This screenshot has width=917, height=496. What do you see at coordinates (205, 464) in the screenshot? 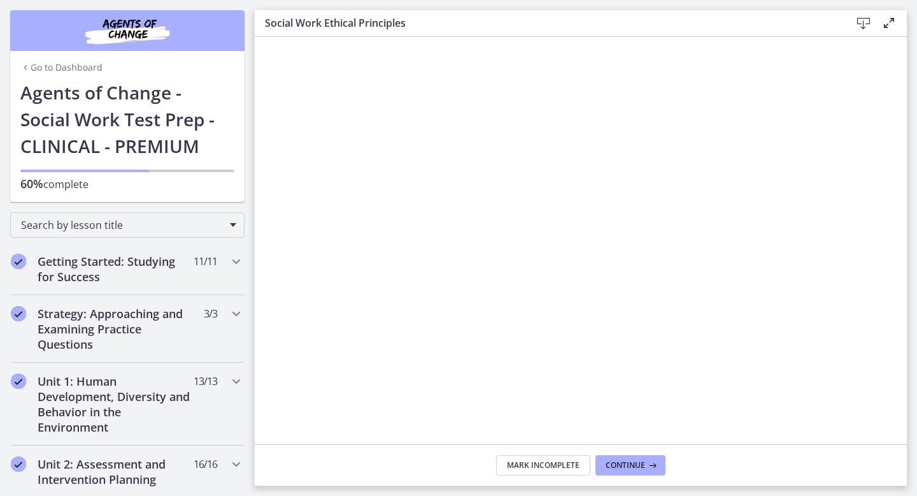
I see `span: 16 / 16` at bounding box center [205, 464].